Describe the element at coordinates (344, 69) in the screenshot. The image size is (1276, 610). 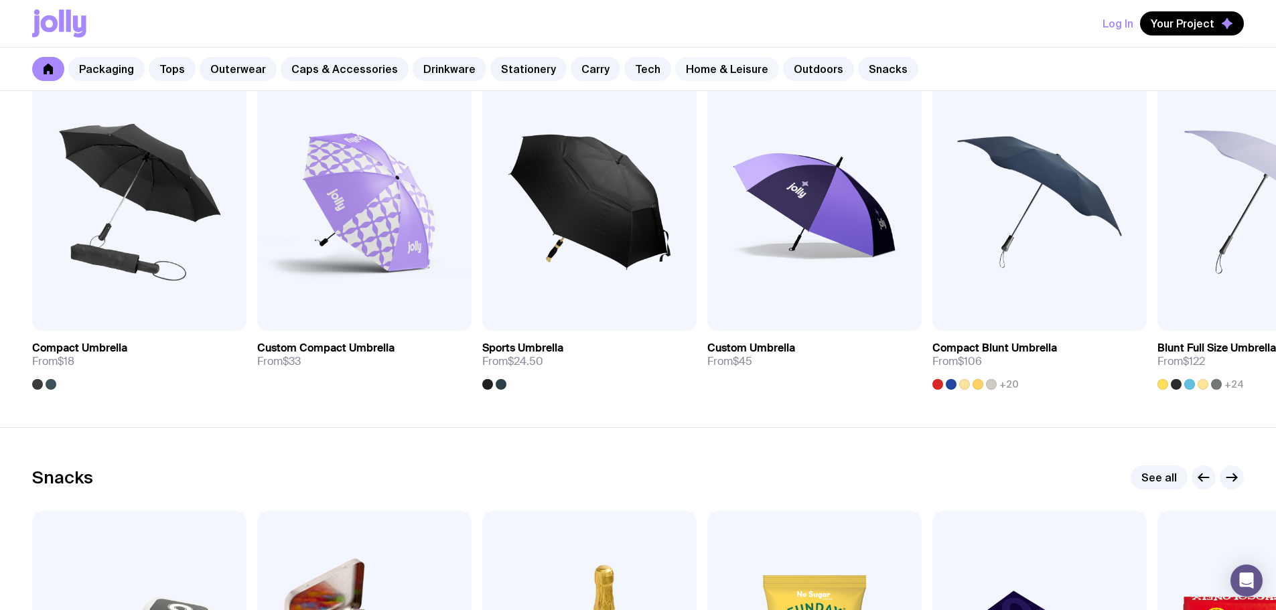
I see `a: Caps & Accessories` at that location.